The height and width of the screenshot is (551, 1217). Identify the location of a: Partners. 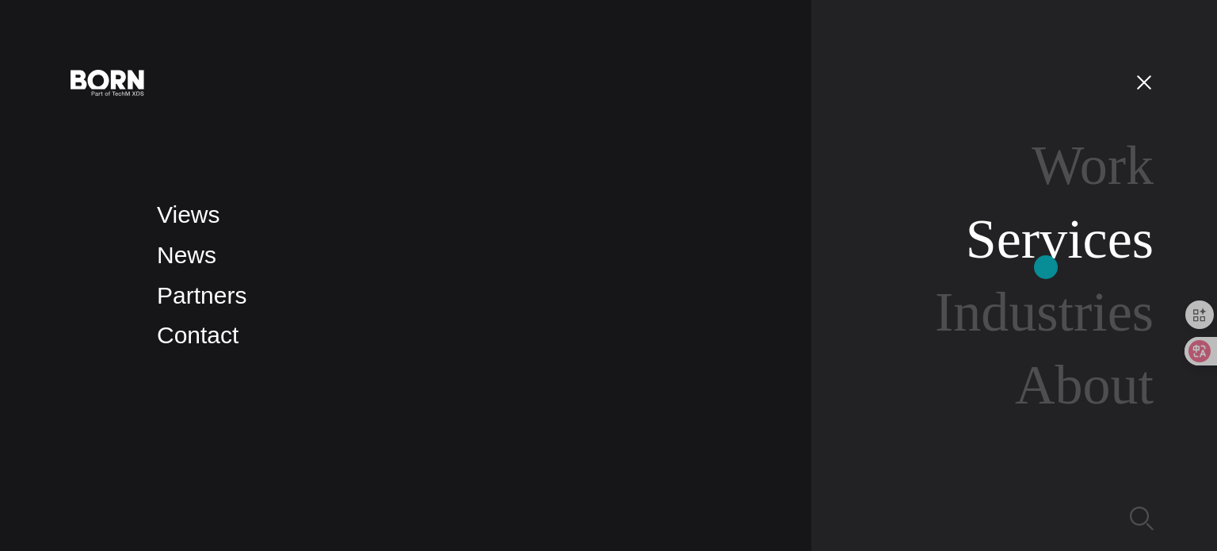
(201, 295).